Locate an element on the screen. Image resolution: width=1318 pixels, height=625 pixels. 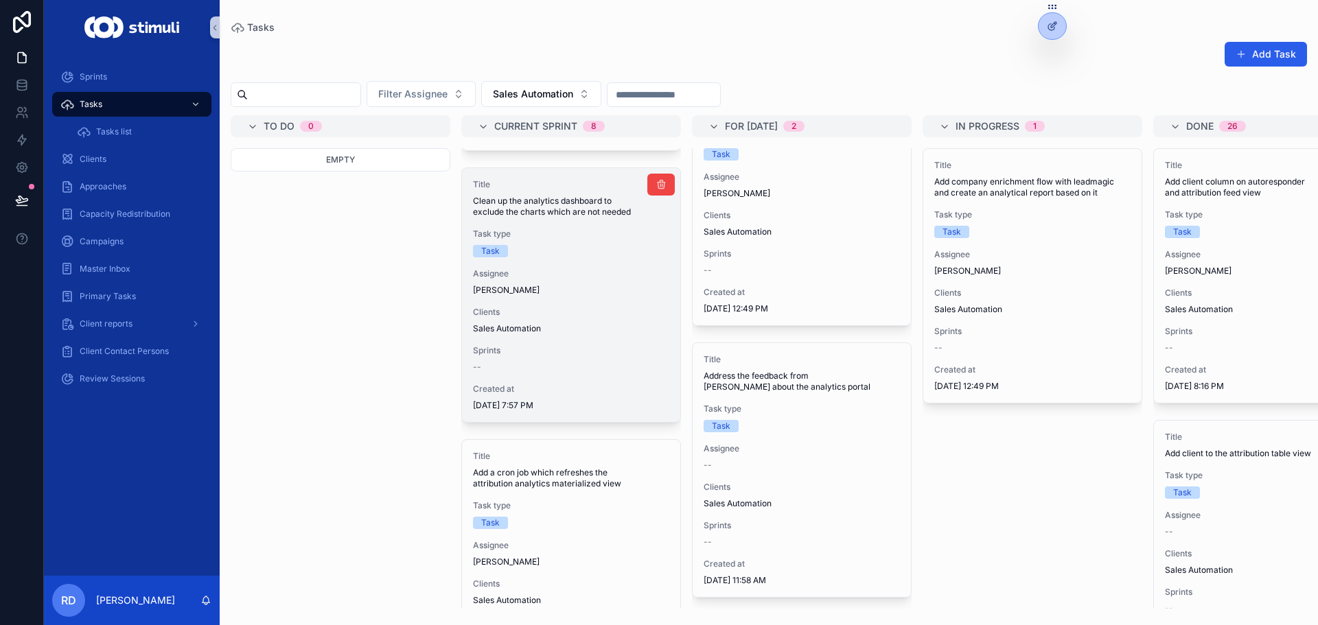
span: Master Inbox is located at coordinates (105, 269).